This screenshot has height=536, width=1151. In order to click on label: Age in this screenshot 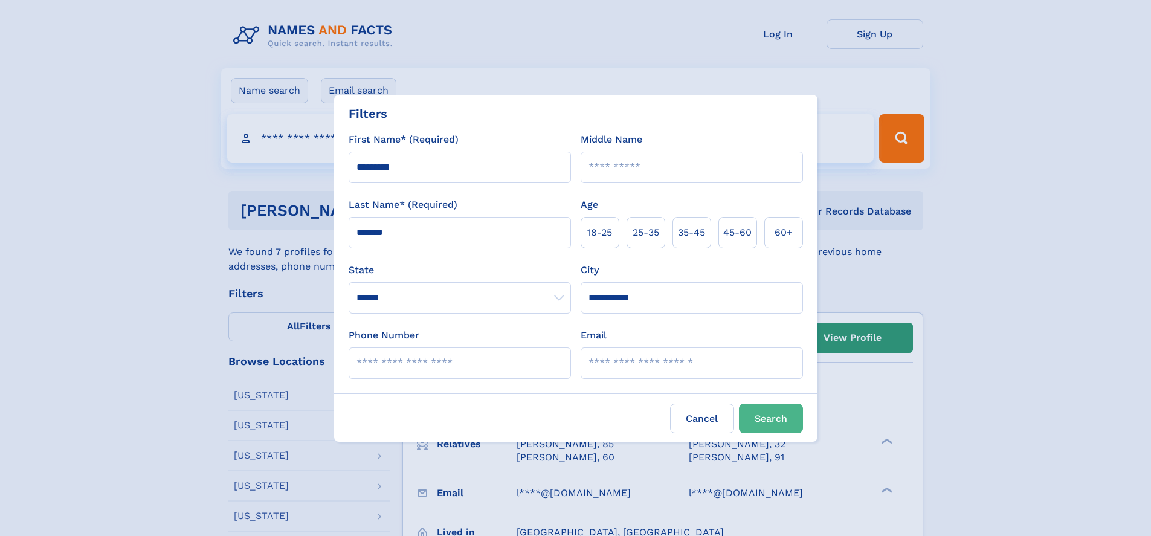, I will do `click(589, 205)`.